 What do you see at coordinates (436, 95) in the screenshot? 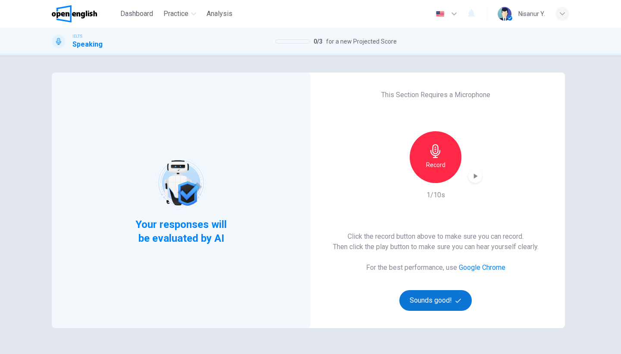
I see `h6: This Section Requires a Microphone` at bounding box center [436, 95].